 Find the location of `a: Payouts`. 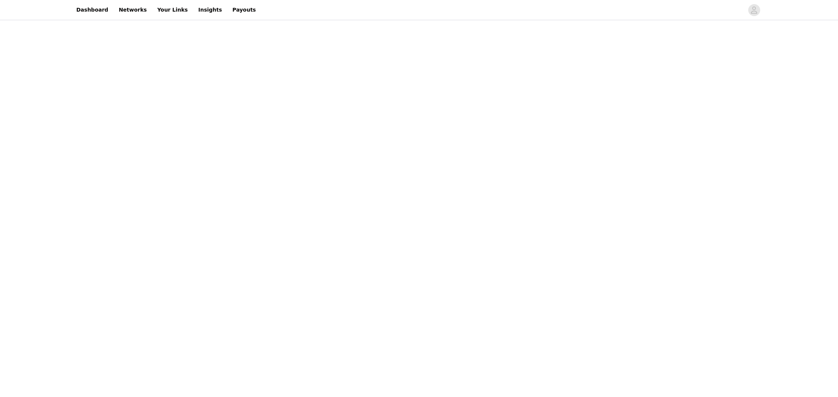

a: Payouts is located at coordinates (244, 10).